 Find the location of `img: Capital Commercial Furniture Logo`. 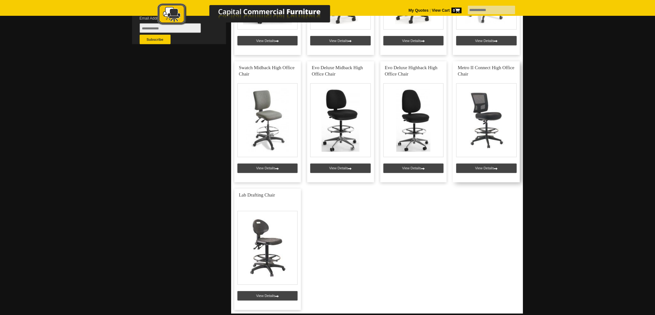

img: Capital Commercial Furniture Logo is located at coordinates (251, 15).